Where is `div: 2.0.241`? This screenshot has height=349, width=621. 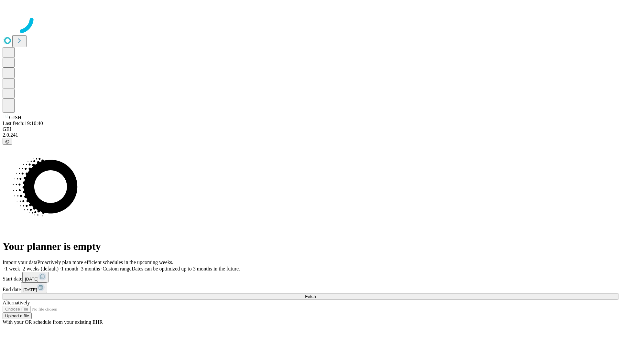 div: 2.0.241 is located at coordinates (311, 135).